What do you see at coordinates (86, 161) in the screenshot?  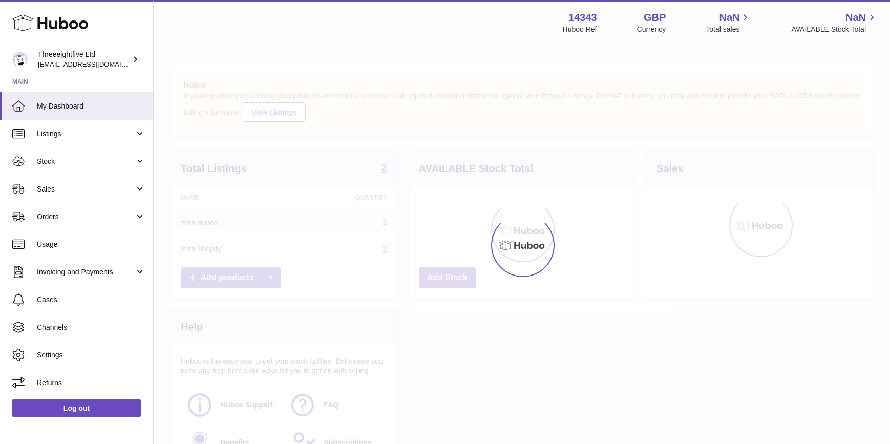 I see `span: Stock` at bounding box center [86, 161].